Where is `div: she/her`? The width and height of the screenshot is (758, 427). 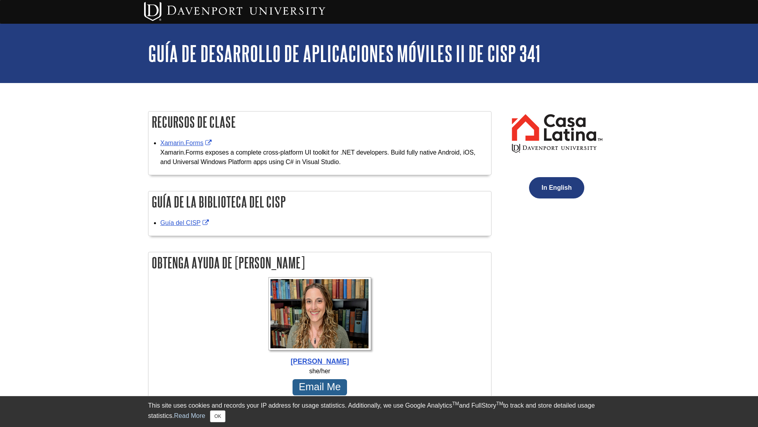
div: she/her is located at coordinates (320, 371).